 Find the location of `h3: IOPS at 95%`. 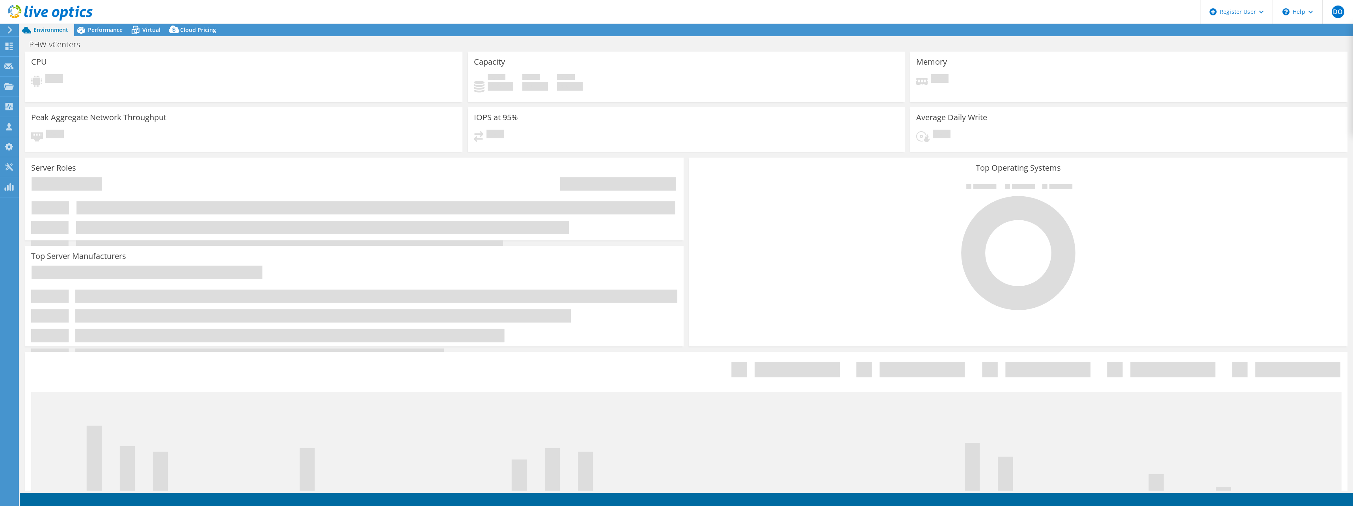

h3: IOPS at 95% is located at coordinates (496, 117).